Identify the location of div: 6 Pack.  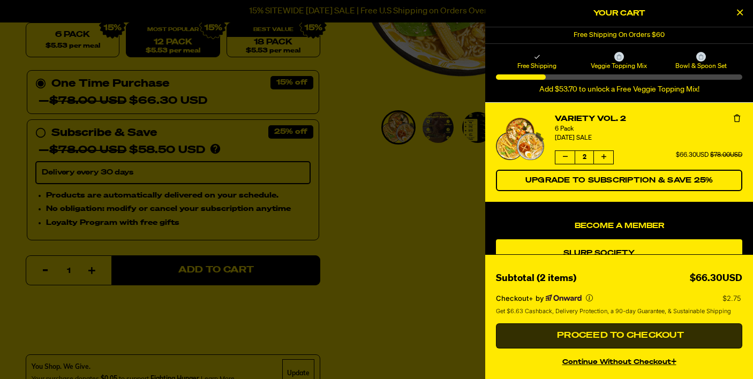
(648, 129).